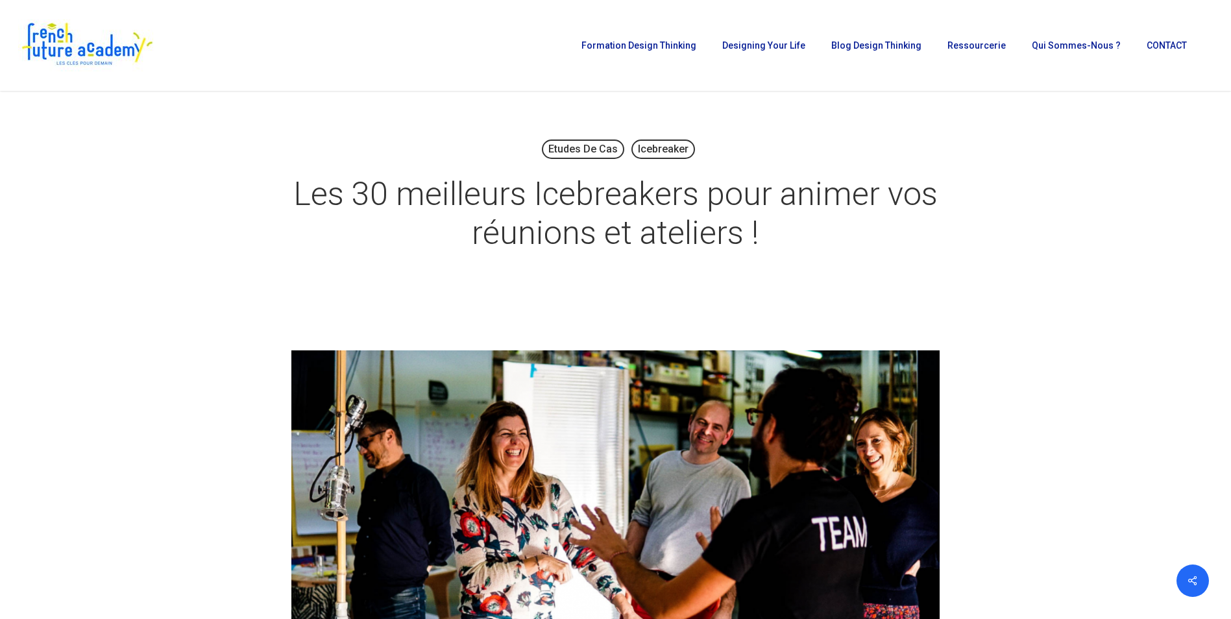 The image size is (1231, 619). What do you see at coordinates (876, 45) in the screenshot?
I see `span: Blog Design Thinking` at bounding box center [876, 45].